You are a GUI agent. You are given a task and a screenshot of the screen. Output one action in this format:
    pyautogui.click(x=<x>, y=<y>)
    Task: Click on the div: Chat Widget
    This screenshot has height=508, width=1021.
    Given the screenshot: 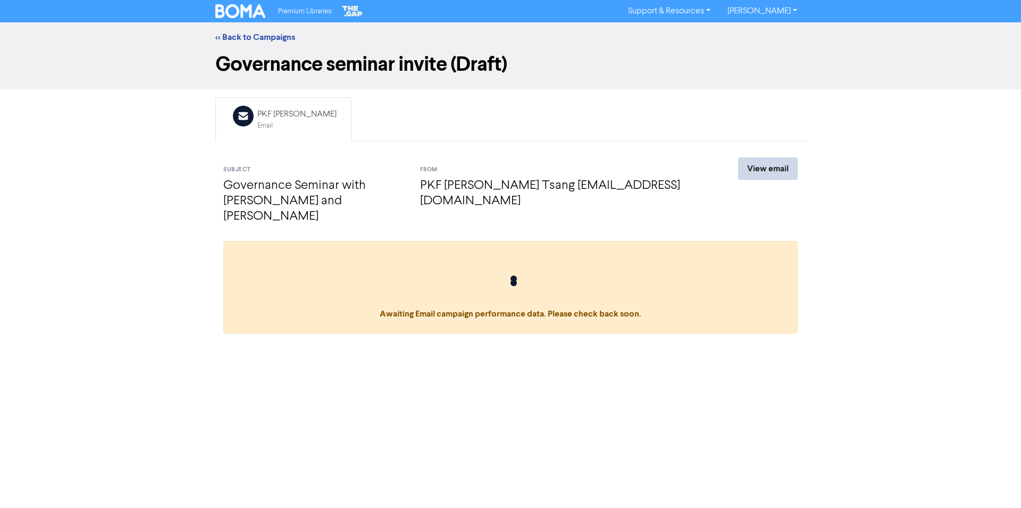 What is the action you would take?
    pyautogui.click(x=954, y=450)
    